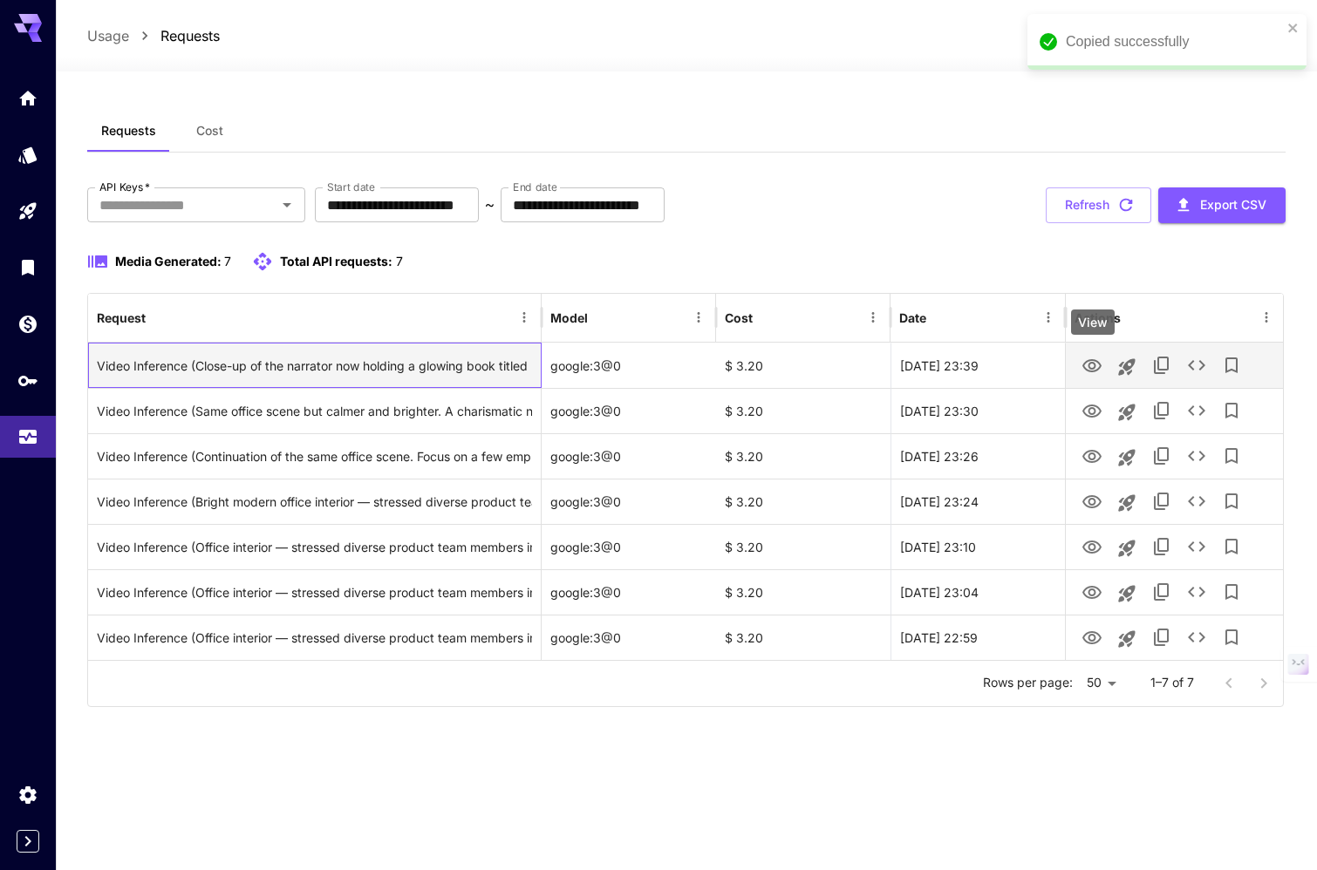  Describe the element at coordinates (1294, 28) in the screenshot. I see `button: close` at that location.